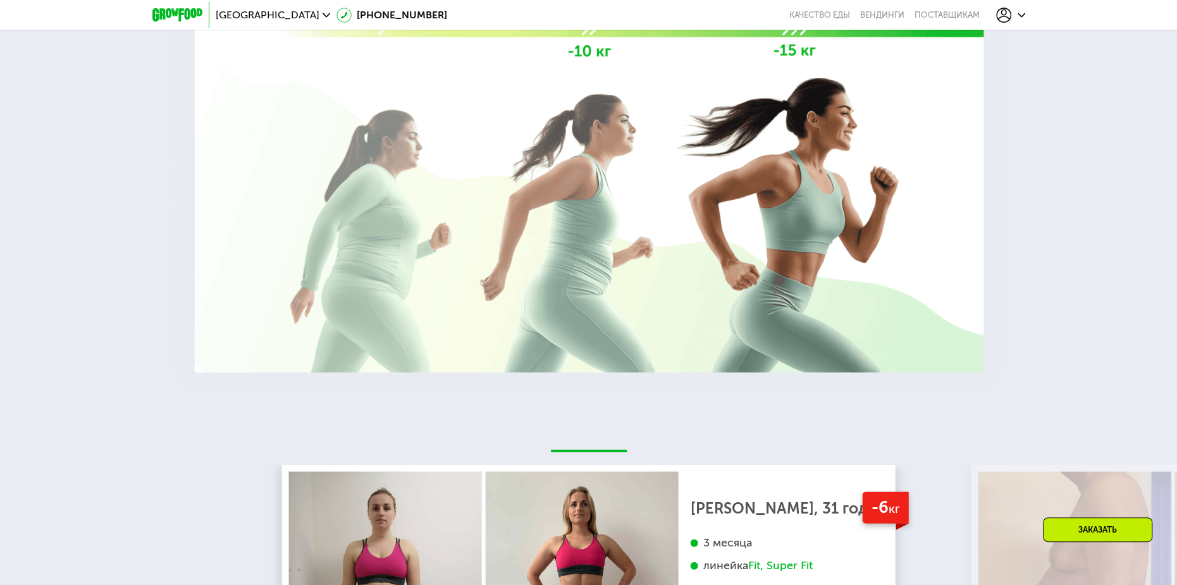 This screenshot has width=1177, height=585. What do you see at coordinates (819, 15) in the screenshot?
I see `a: Качество еды` at bounding box center [819, 15].